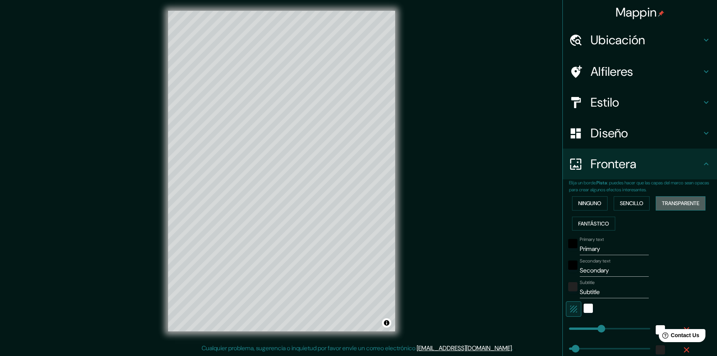  What do you see at coordinates (587, 283) in the screenshot?
I see `label: Subtitle` at bounding box center [587, 283].